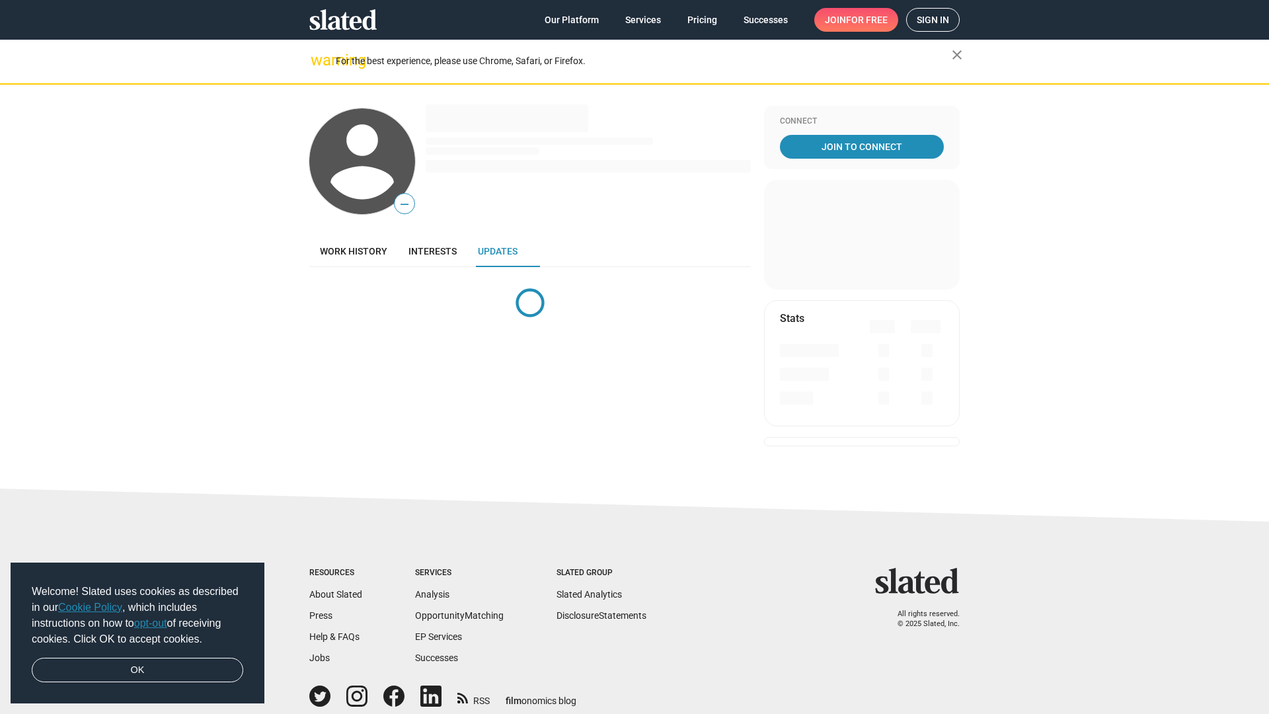 The width and height of the screenshot is (1269, 714). What do you see at coordinates (498, 251) in the screenshot?
I see `a: Updates` at bounding box center [498, 251].